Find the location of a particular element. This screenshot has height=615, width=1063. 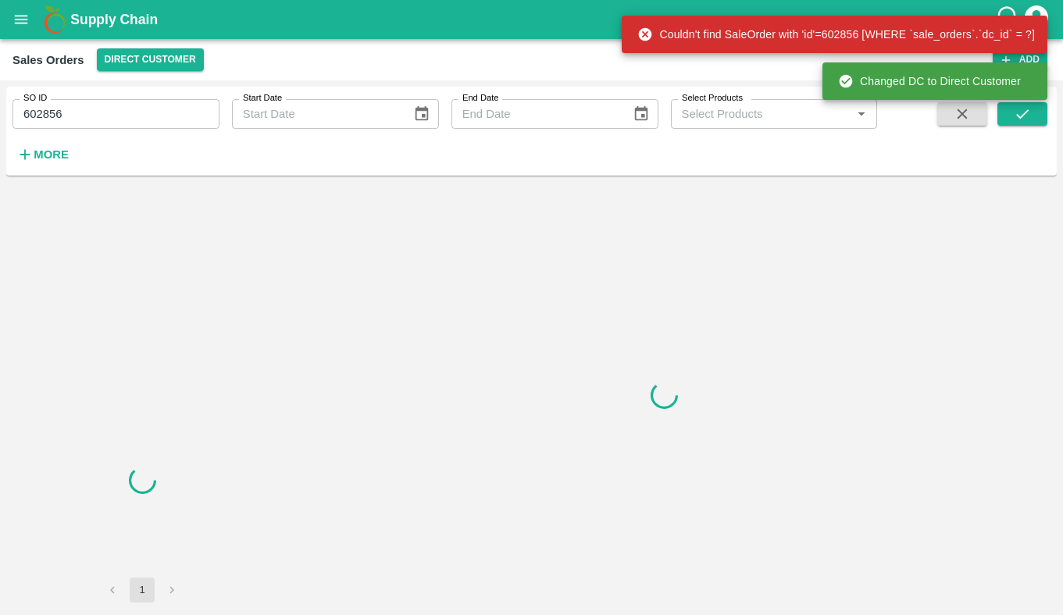

nav: pagination navigation is located at coordinates (142, 590).